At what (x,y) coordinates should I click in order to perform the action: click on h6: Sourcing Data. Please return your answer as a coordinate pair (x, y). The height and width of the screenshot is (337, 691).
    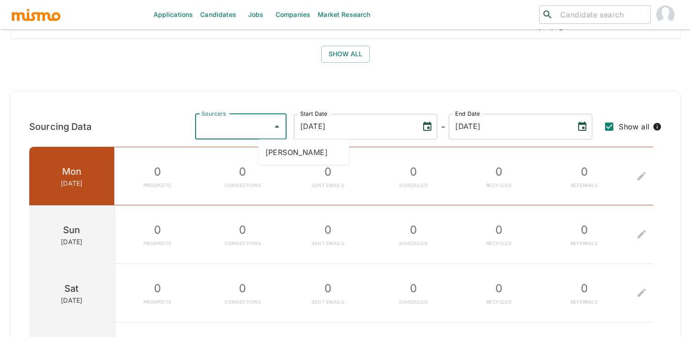
    Looking at the image, I should click on (60, 127).